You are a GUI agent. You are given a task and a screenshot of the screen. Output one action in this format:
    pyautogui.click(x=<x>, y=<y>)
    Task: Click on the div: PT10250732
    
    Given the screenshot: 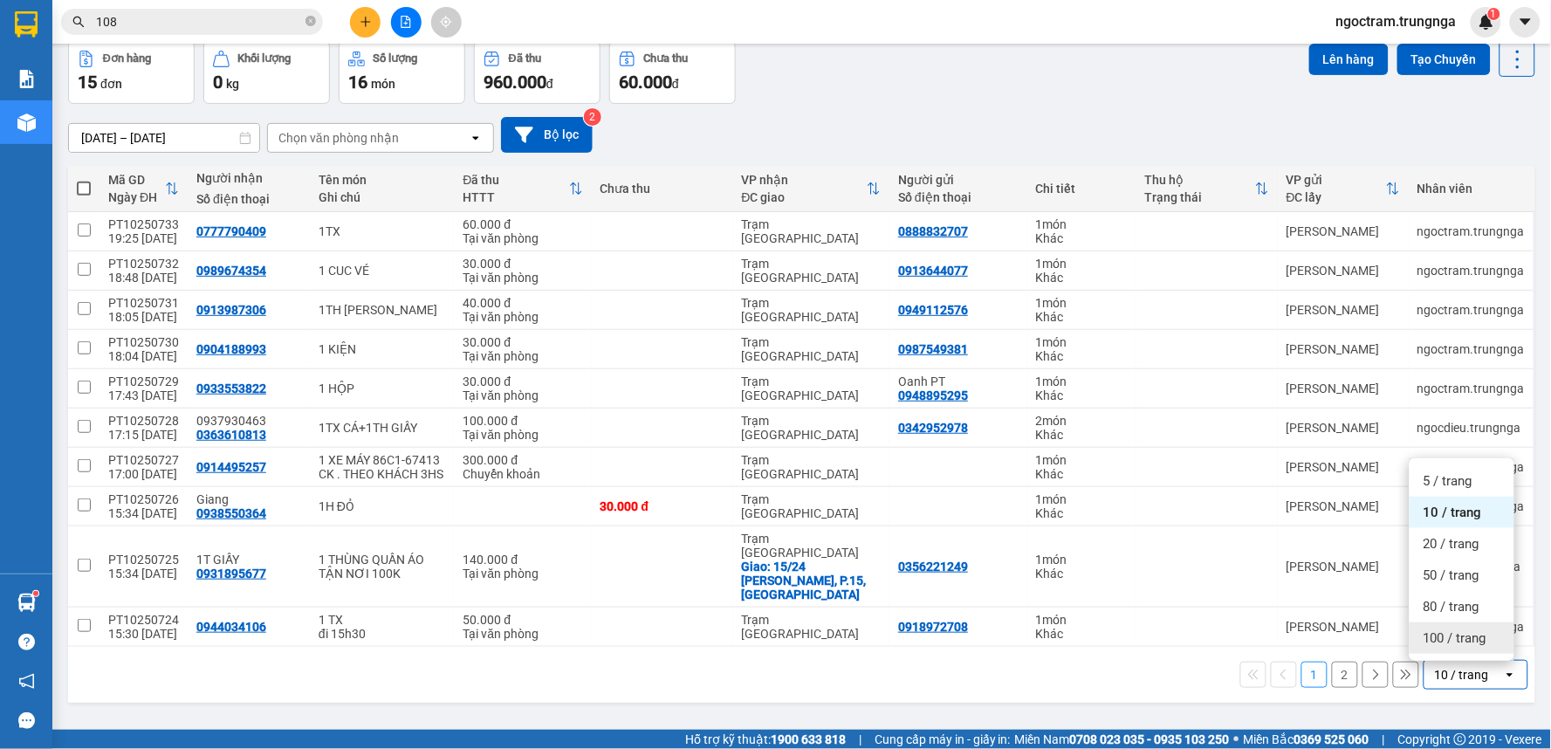 What is the action you would take?
    pyautogui.click(x=143, y=264)
    